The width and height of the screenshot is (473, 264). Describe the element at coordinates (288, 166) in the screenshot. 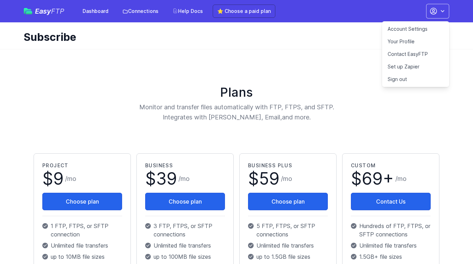

I see `h2: Business Plus` at that location.